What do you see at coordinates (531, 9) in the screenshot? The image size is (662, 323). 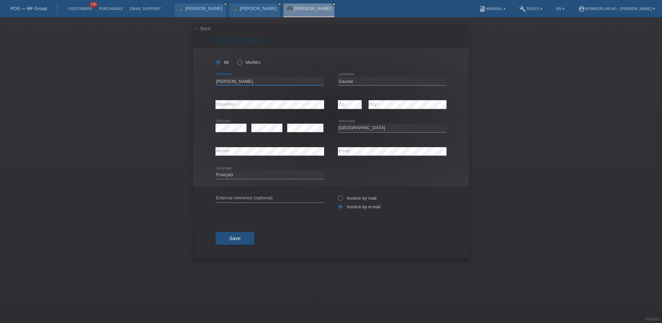 I see `a: buildTools ▾` at bounding box center [531, 9].